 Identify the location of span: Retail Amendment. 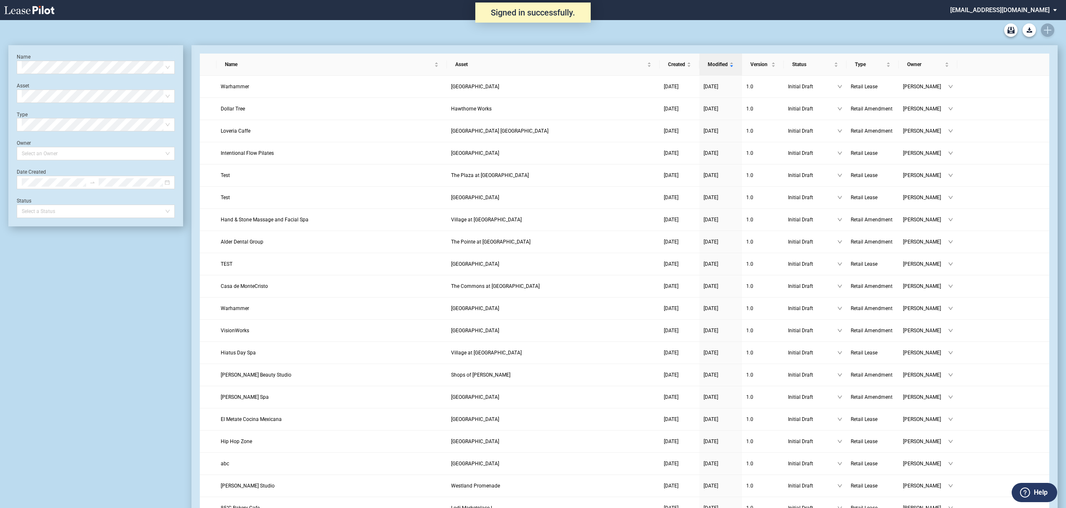
(872, 375).